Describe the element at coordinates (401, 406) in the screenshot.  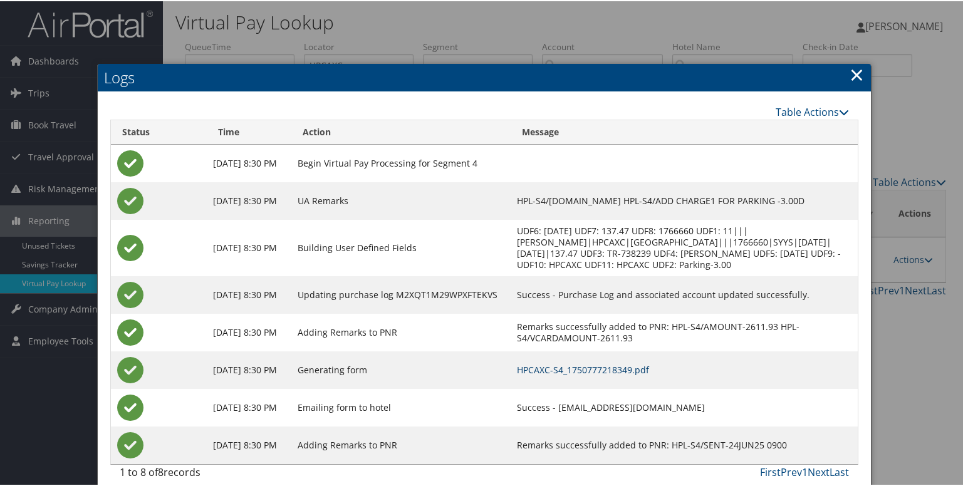
I see `td: Emailing form to hotel` at that location.